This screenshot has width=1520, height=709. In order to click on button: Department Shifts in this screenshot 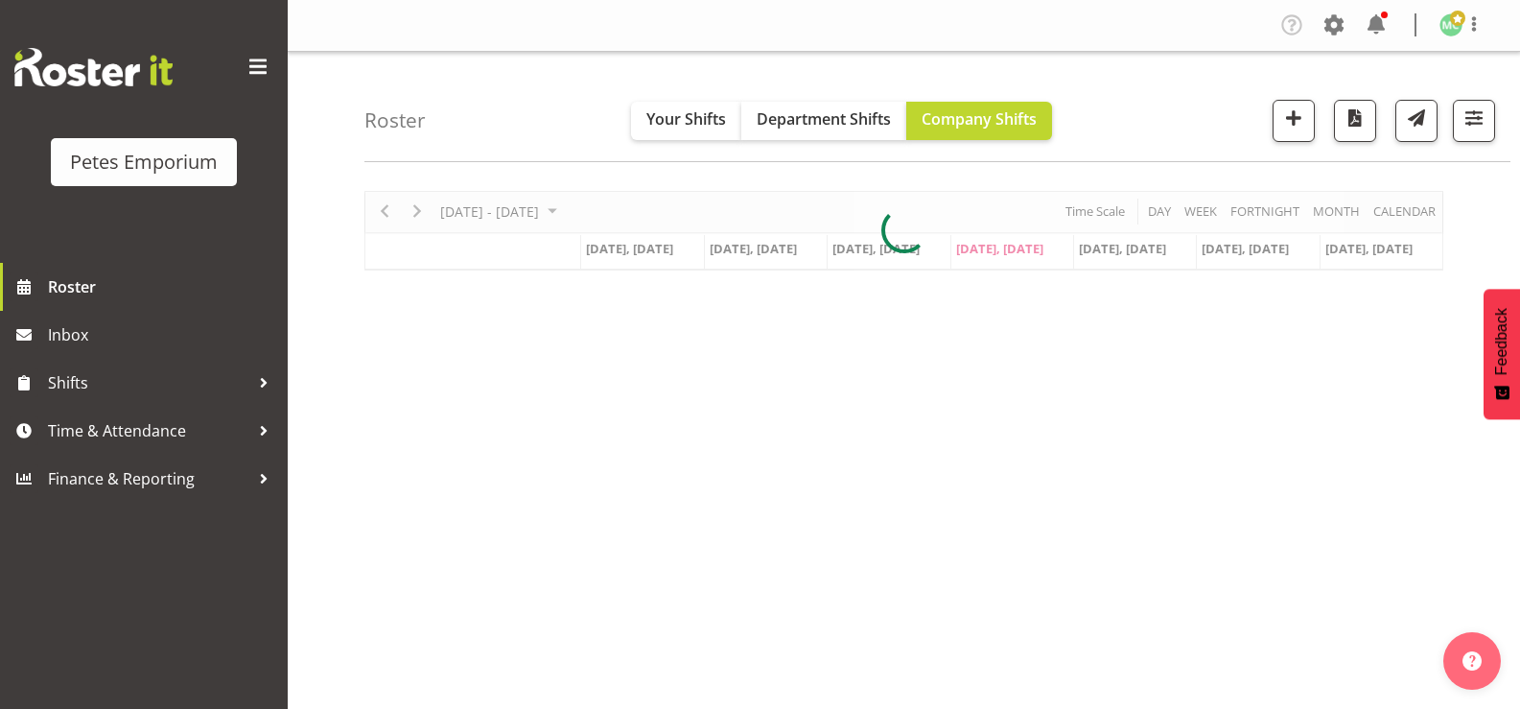, I will do `click(824, 121)`.